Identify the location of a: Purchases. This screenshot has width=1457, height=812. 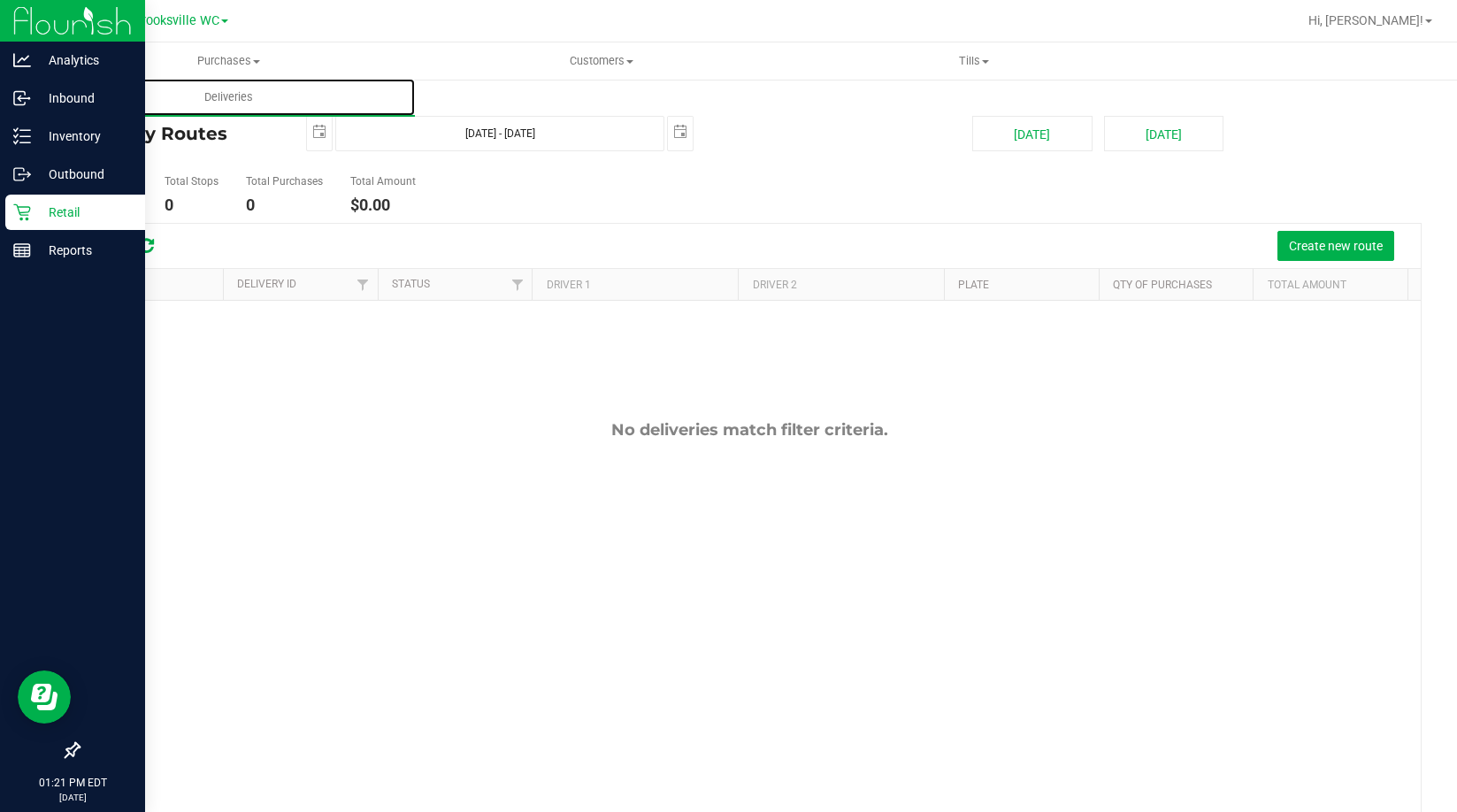
(228, 61).